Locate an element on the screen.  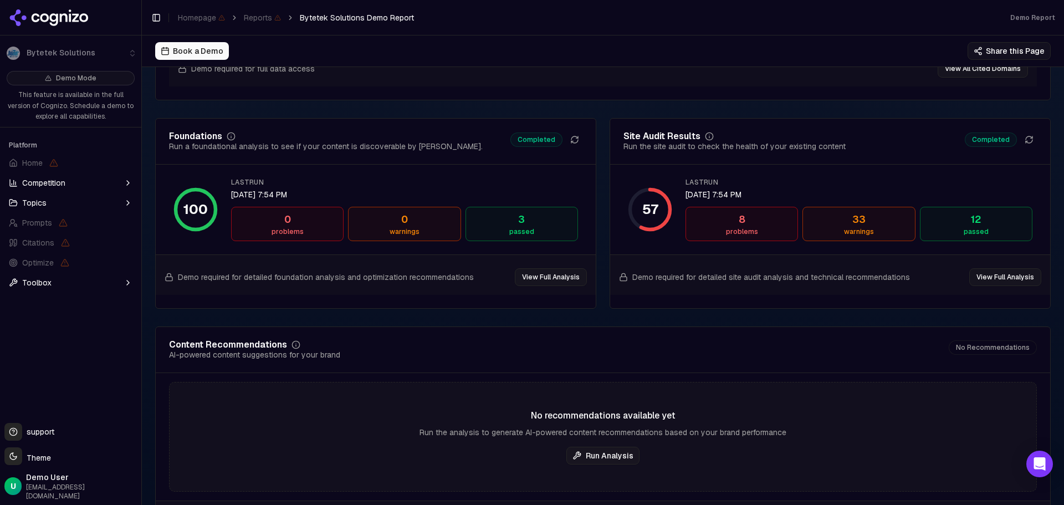
div: 100 is located at coordinates (196, 210).